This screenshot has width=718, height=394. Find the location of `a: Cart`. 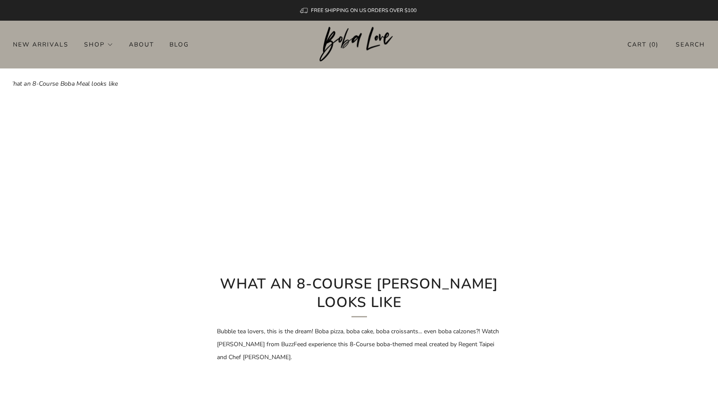

a: Cart is located at coordinates (643, 44).